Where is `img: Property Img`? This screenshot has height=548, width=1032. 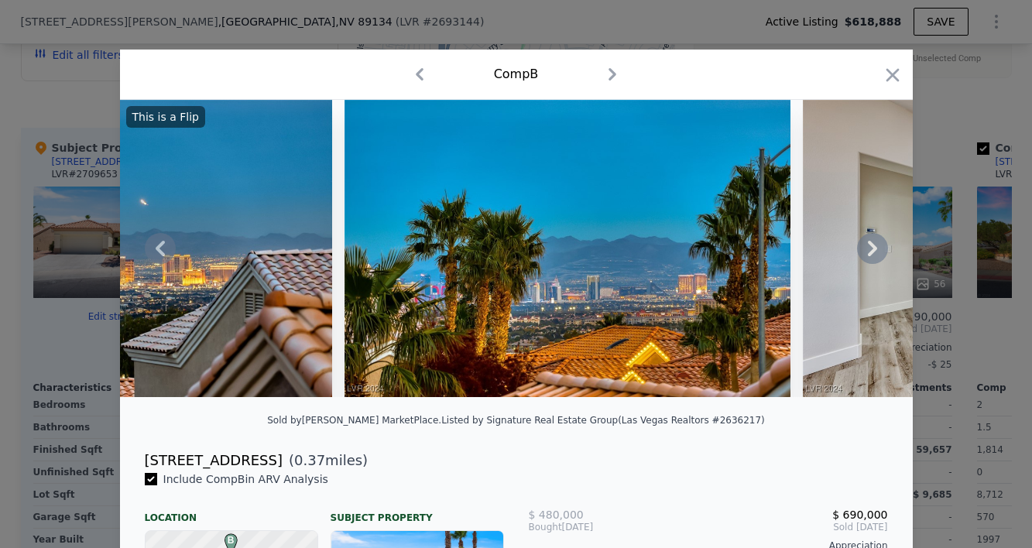 img: Property Img is located at coordinates (567, 248).